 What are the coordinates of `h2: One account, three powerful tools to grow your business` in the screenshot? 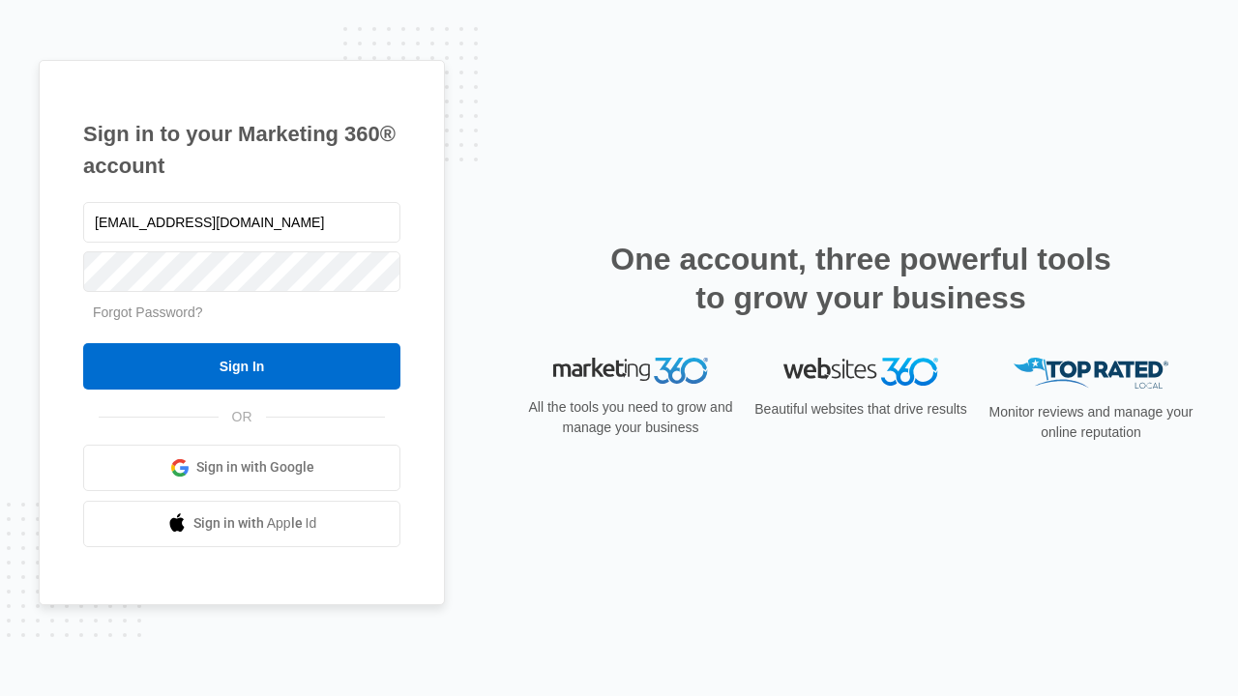 It's located at (861, 278).